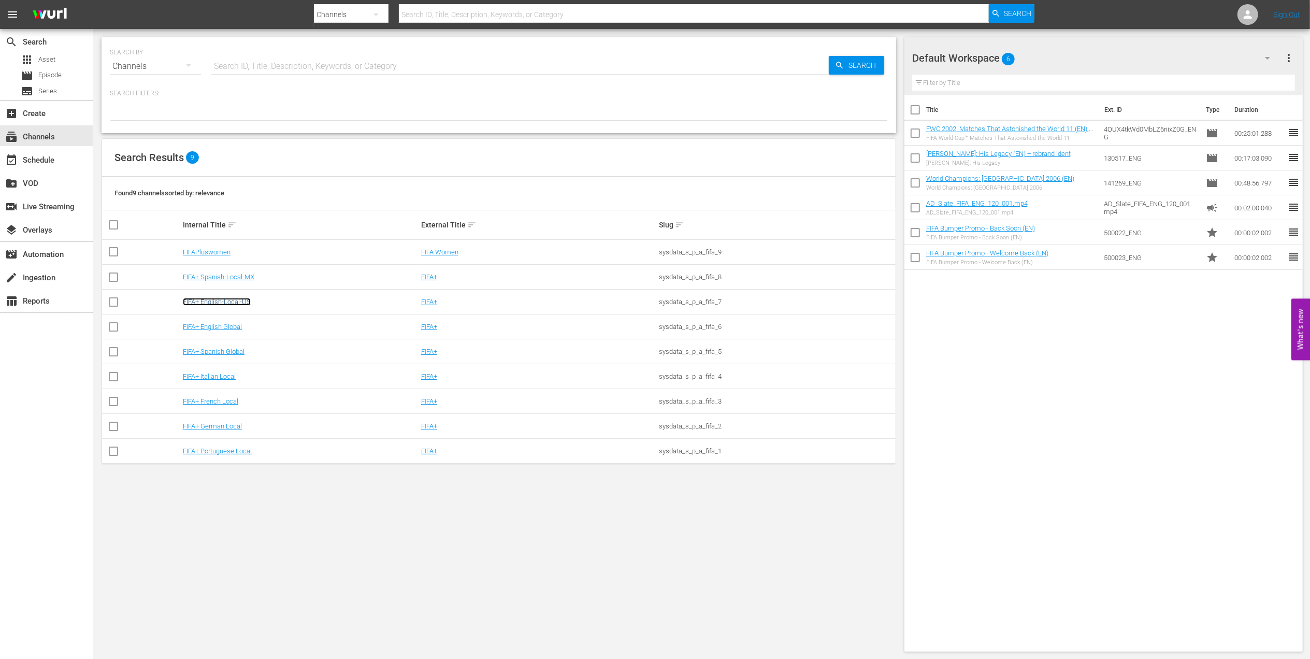 Image resolution: width=1310 pixels, height=659 pixels. What do you see at coordinates (210, 401) in the screenshot?
I see `a: FIFA+ French Local` at bounding box center [210, 401].